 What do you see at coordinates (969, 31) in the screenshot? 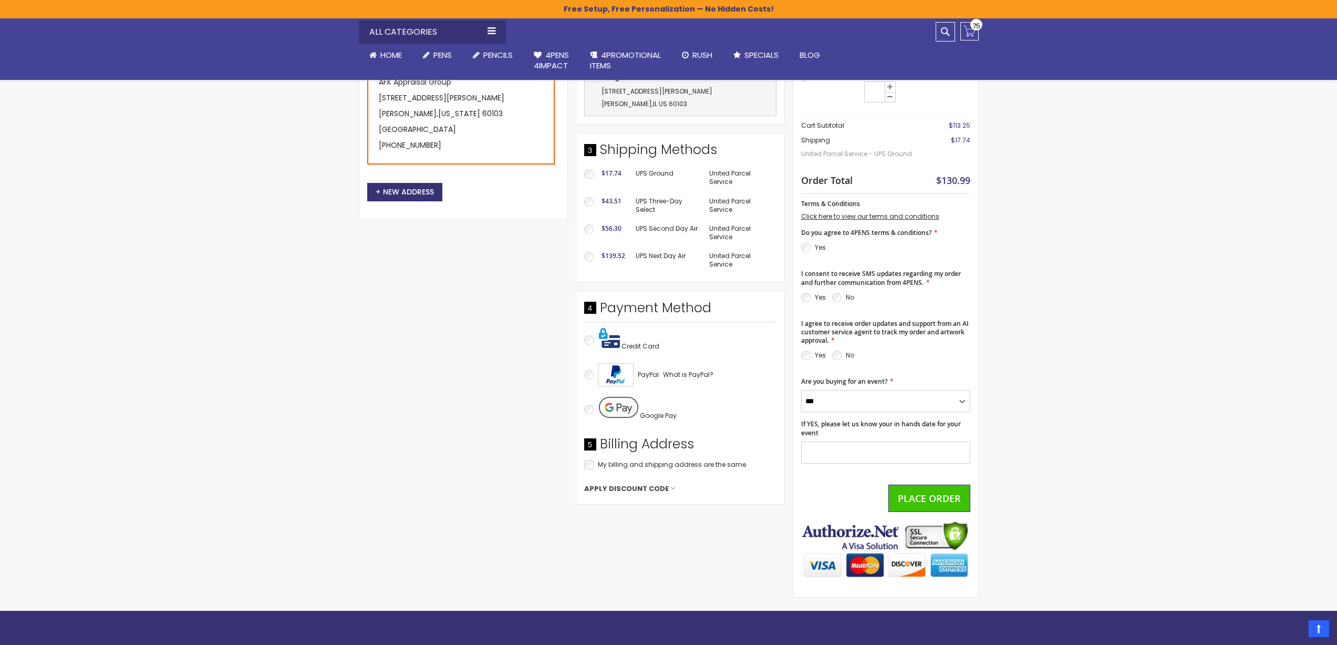
I see `a: 75` at bounding box center [969, 31].